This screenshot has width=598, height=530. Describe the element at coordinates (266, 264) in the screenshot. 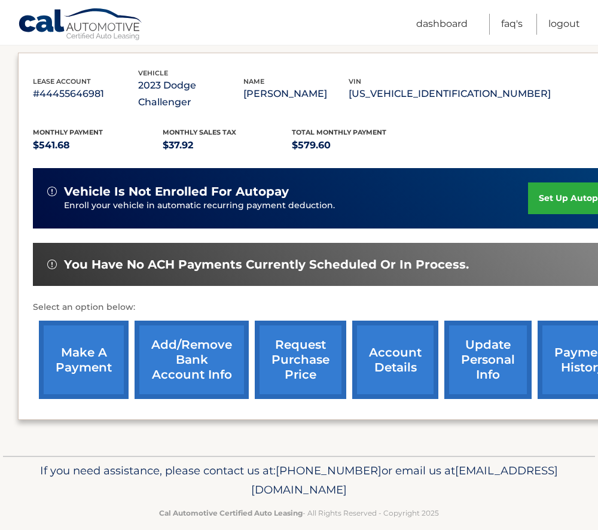

I see `span: You have no ACH payments currently scheduled or in process.` at that location.